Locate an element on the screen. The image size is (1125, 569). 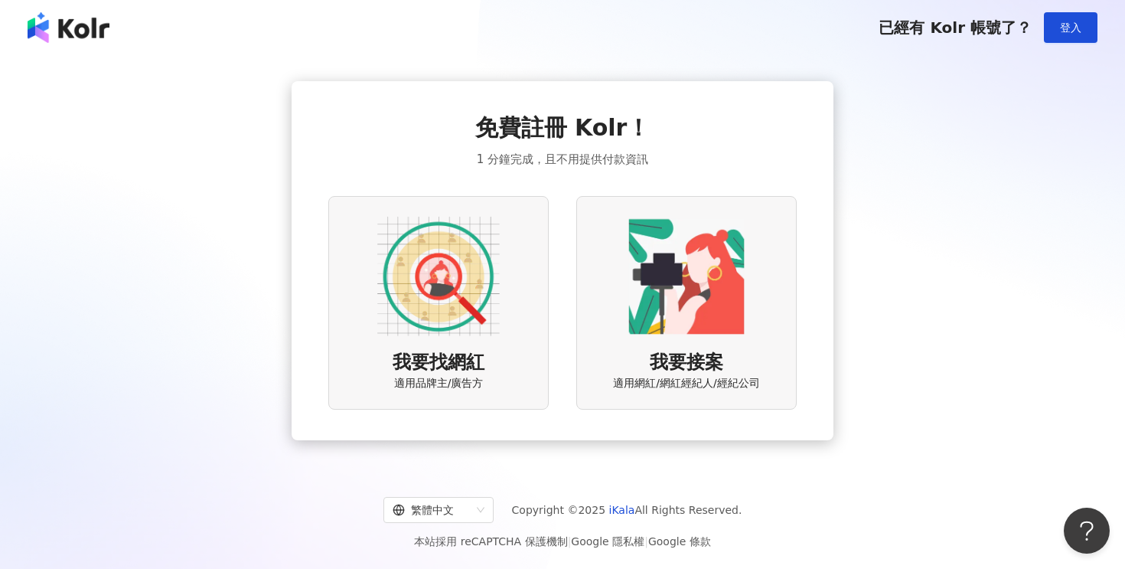
span: 本站採用 reCAPTCHA 保護機制 is located at coordinates (562, 541).